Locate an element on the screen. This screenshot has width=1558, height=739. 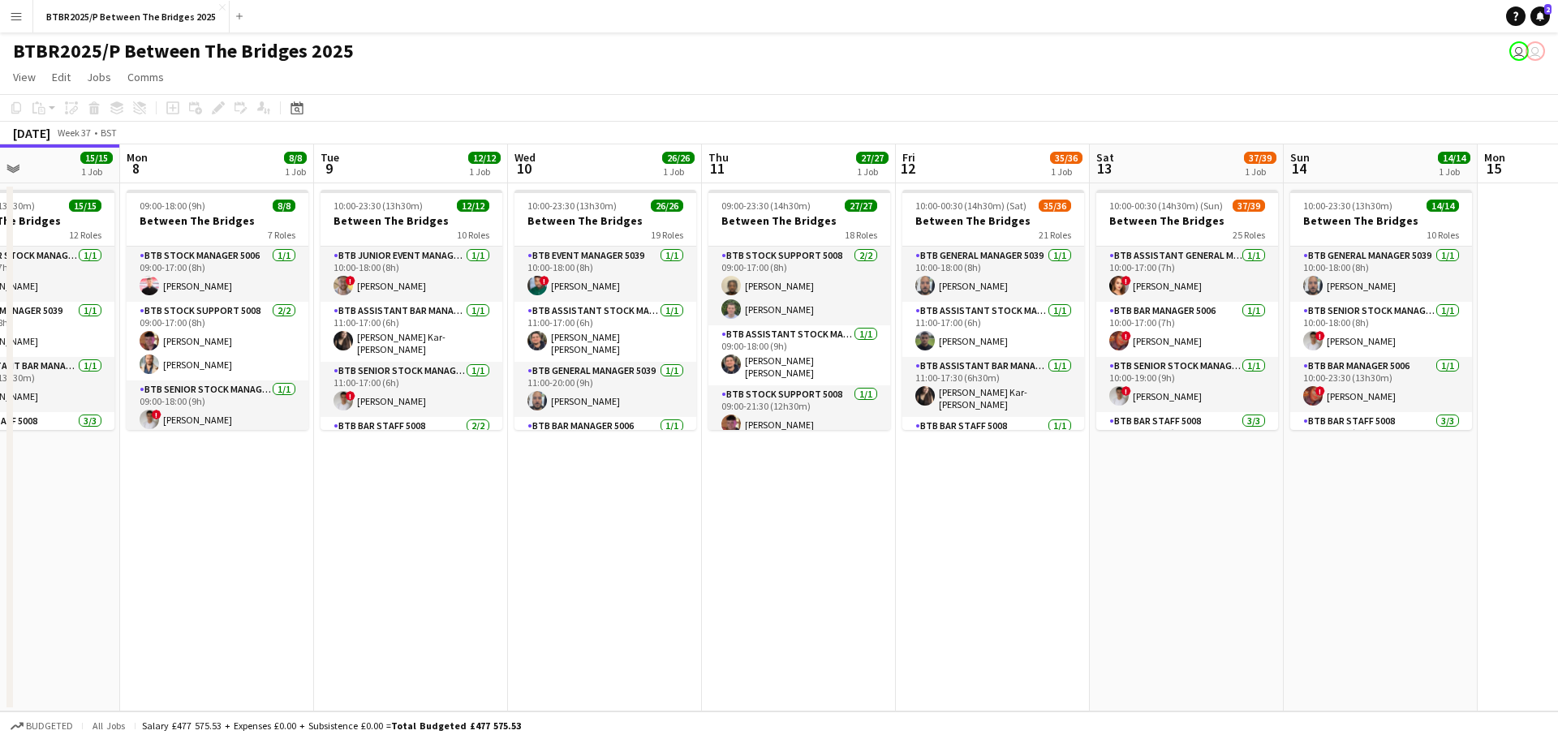
h1: BTBR2025/P Between The Bridges 2025 is located at coordinates (183, 51).